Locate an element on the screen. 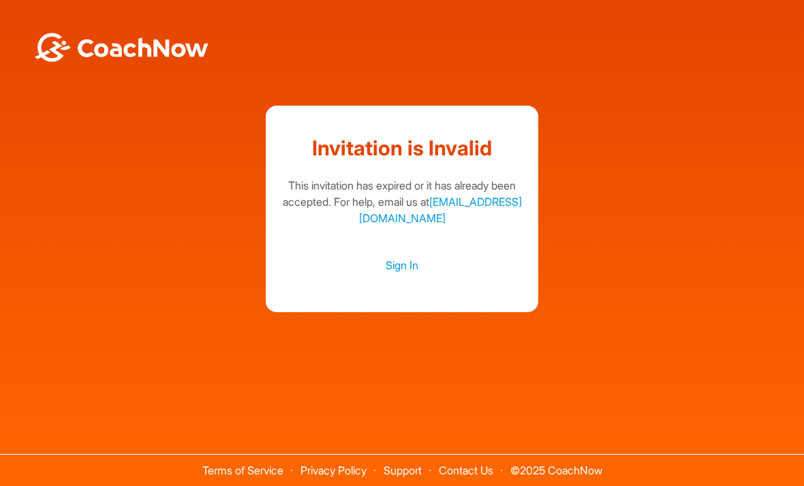  a: Privacy Policy is located at coordinates (333, 470).